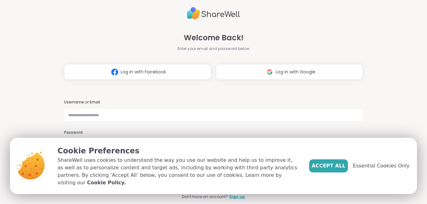  What do you see at coordinates (214, 102) in the screenshot?
I see `h3: Username or Email` at bounding box center [214, 102].